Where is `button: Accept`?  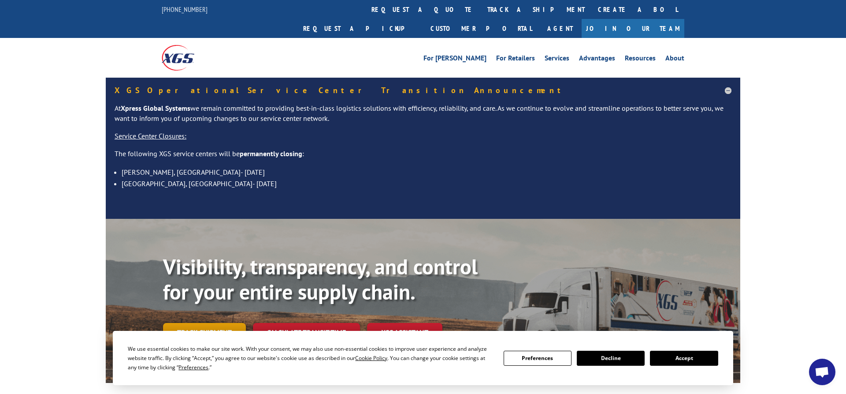 button: Accept is located at coordinates (684, 358).